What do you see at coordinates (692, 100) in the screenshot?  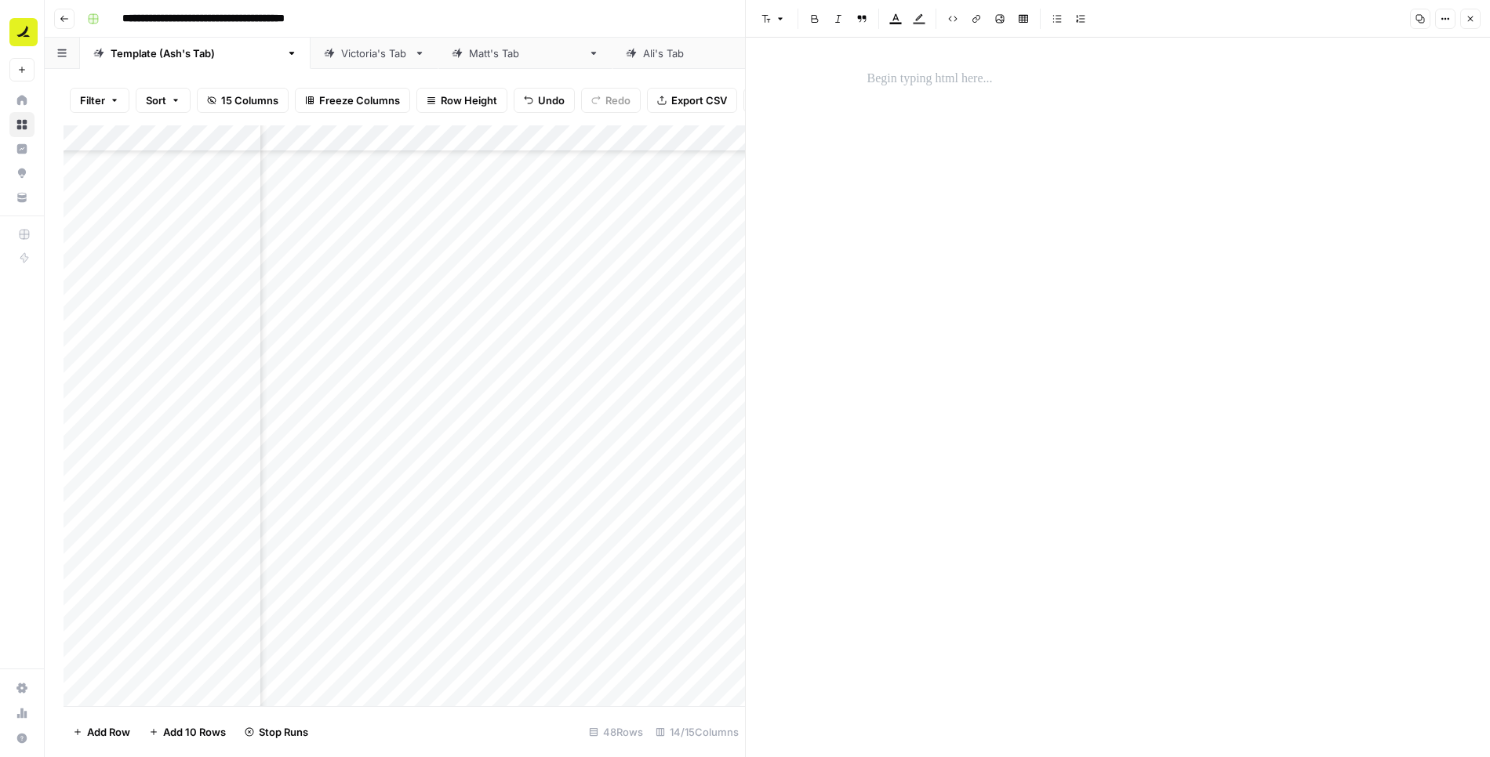 I see `button: Export CSV` at bounding box center [692, 100].